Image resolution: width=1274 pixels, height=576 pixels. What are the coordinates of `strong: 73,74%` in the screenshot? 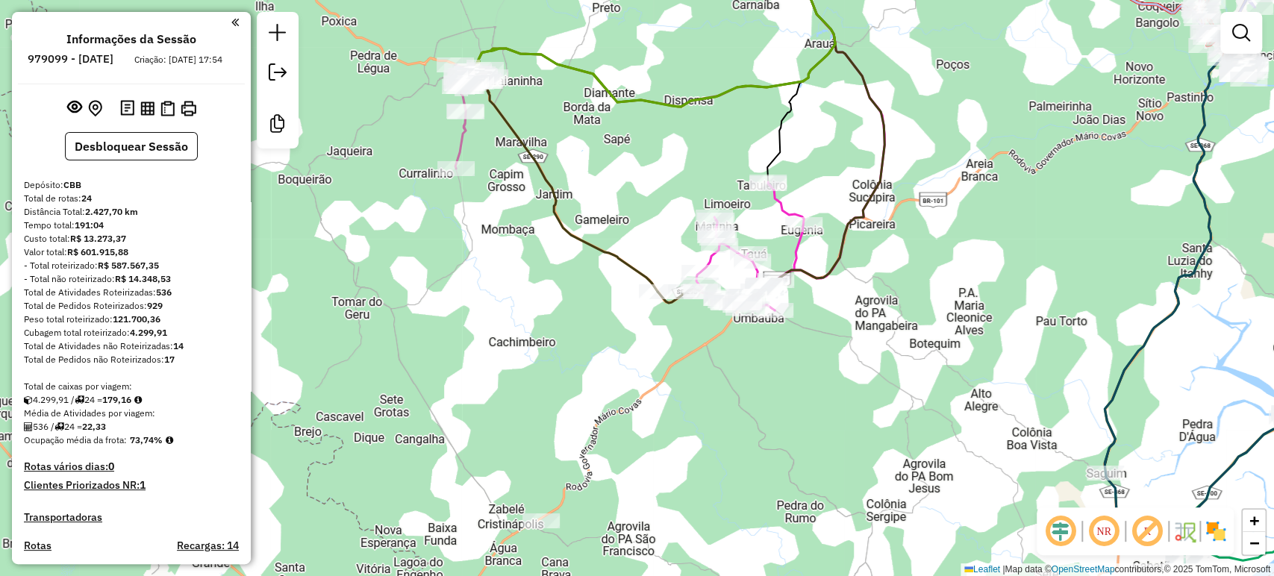 It's located at (146, 440).